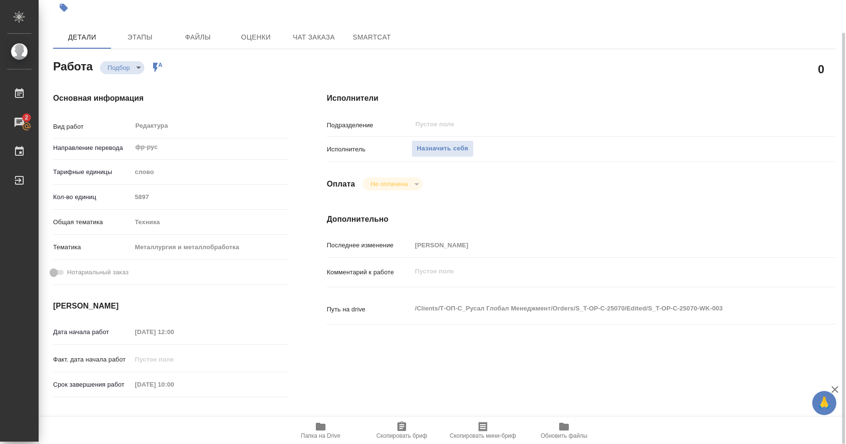  Describe the element at coordinates (341, 184) in the screenshot. I see `h4: Оплата` at that location.